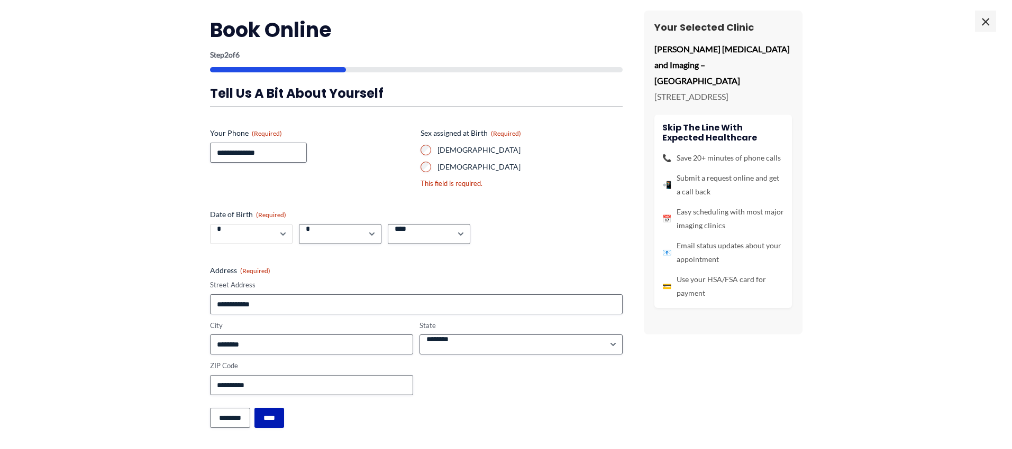  What do you see at coordinates (471, 133) in the screenshot?
I see `legend: Sex assigned at Birth` at bounding box center [471, 133].